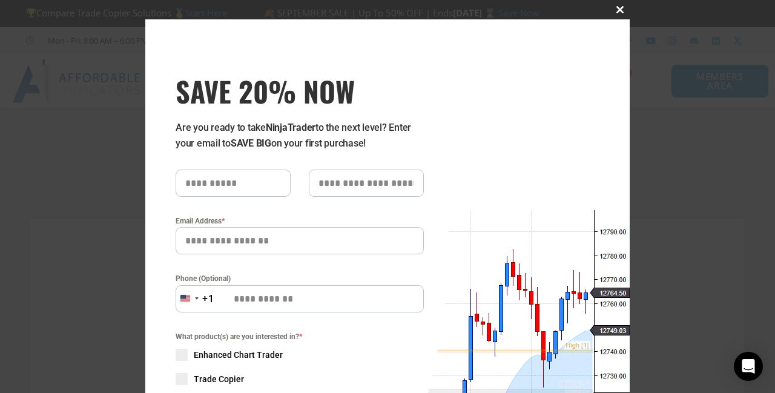 This screenshot has height=393, width=775. I want to click on span: Enhanced Chart Trader, so click(238, 355).